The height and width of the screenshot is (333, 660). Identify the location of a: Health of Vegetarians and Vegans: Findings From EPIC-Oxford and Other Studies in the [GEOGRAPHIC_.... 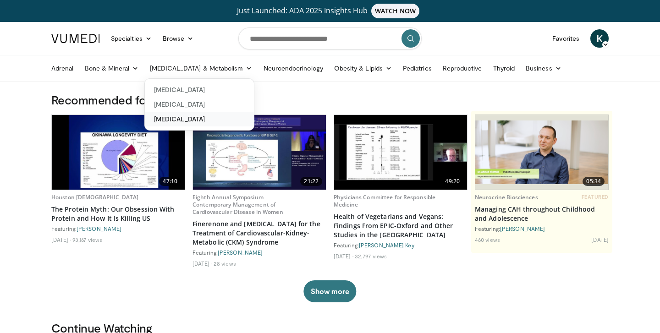
(401, 226).